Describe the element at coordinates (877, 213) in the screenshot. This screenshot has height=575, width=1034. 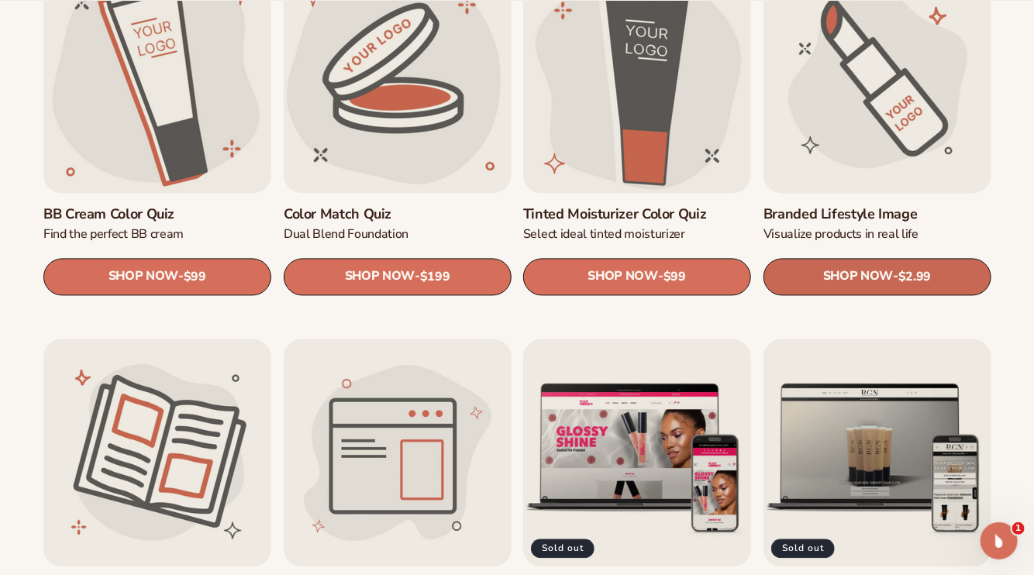
I see `a: Branded Lifestyle Image` at that location.